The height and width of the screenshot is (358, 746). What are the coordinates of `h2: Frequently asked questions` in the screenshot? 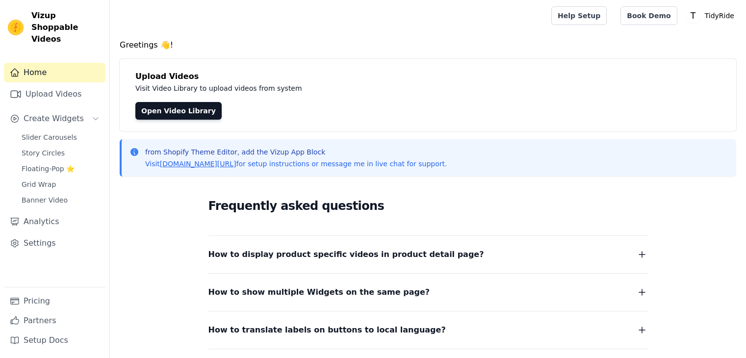 It's located at (428, 206).